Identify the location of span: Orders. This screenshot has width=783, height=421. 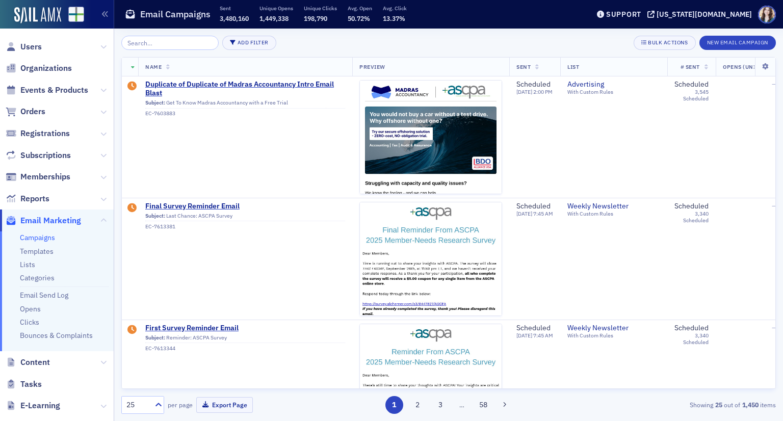
(33, 112).